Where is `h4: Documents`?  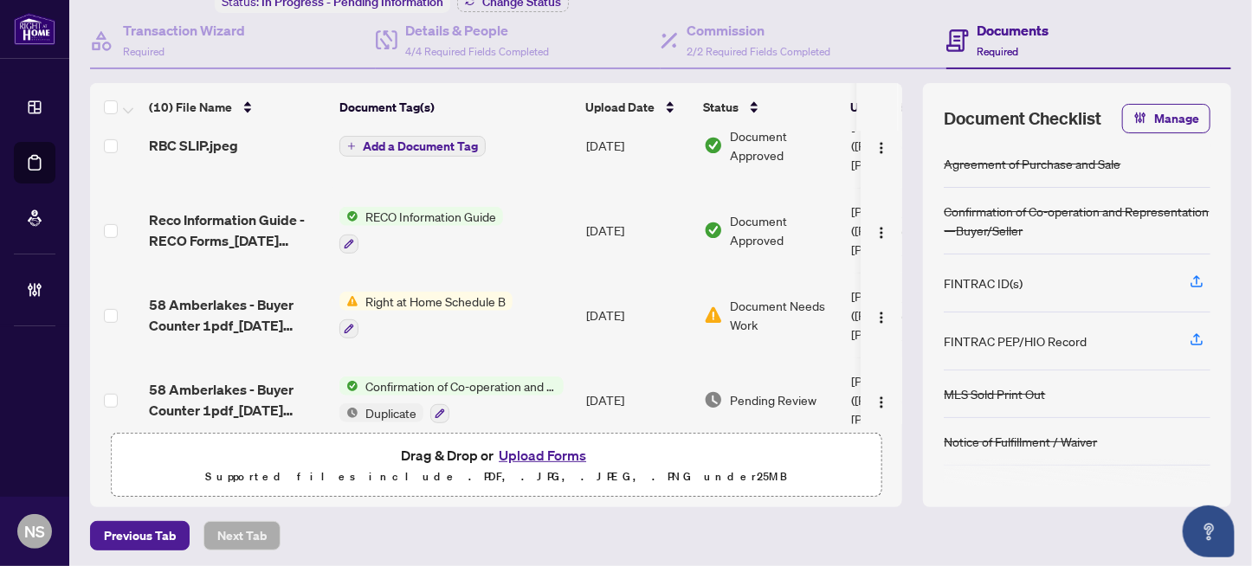 h4: Documents is located at coordinates (1013, 30).